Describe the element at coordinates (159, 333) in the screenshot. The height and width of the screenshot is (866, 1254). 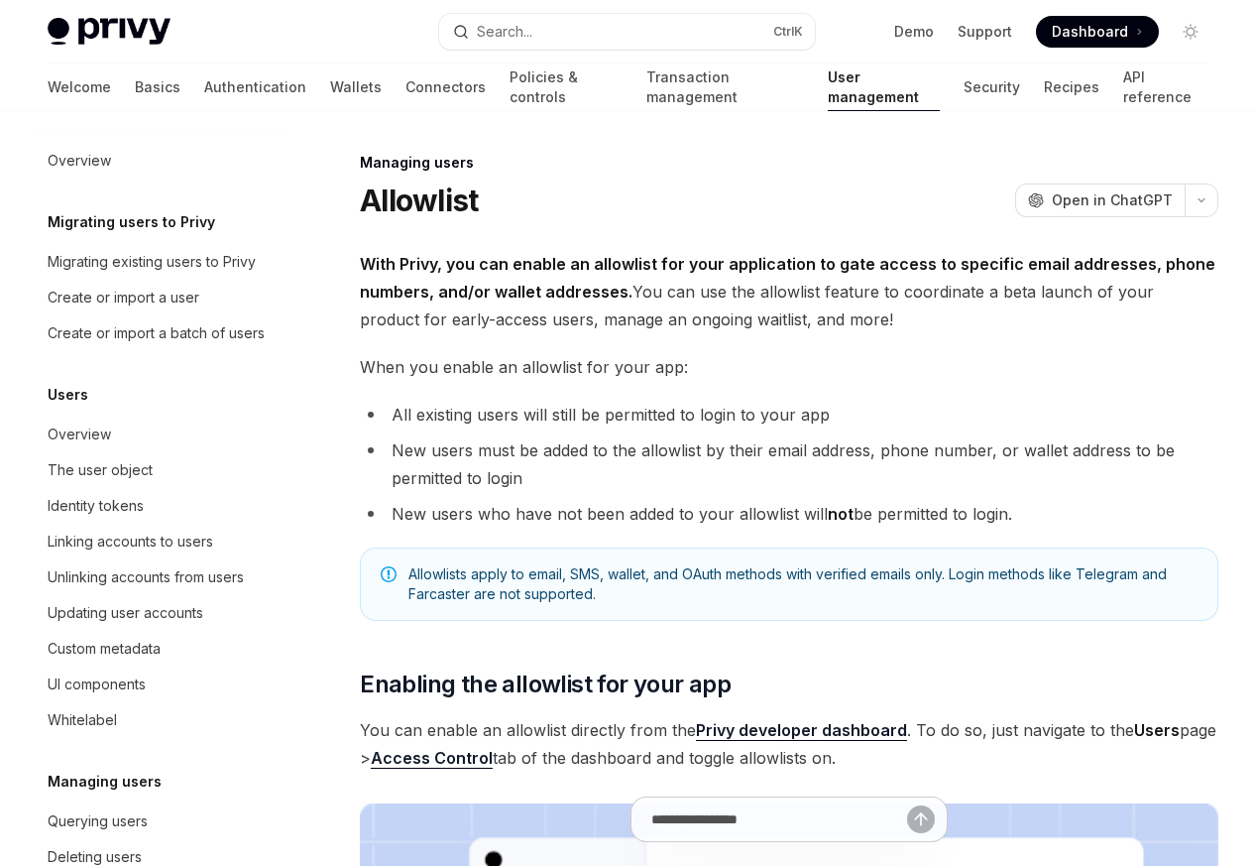
I see `a: Create or import a batch of users` at that location.